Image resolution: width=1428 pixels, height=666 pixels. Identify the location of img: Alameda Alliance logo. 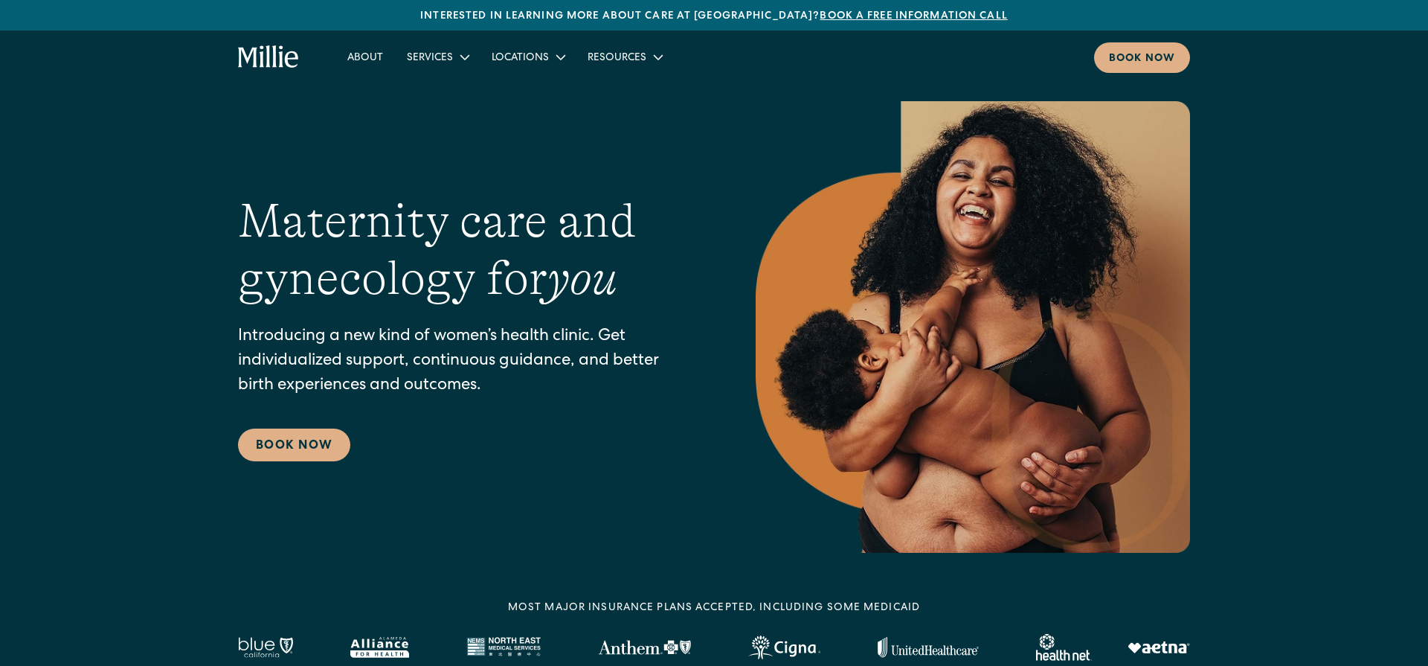
(379, 647).